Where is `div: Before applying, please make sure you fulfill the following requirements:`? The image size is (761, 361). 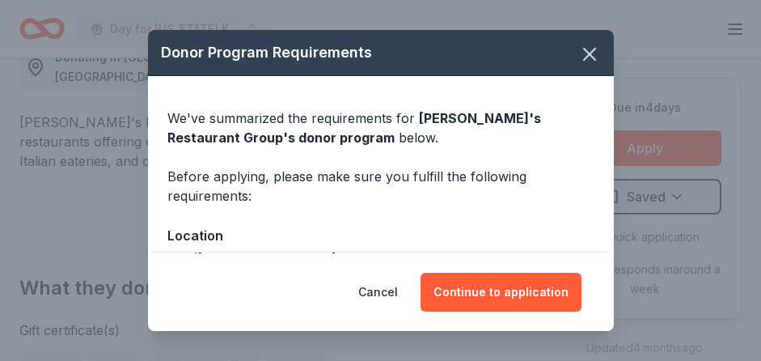
div: Before applying, please make sure you fulfill the following requirements: is located at coordinates (381, 186).